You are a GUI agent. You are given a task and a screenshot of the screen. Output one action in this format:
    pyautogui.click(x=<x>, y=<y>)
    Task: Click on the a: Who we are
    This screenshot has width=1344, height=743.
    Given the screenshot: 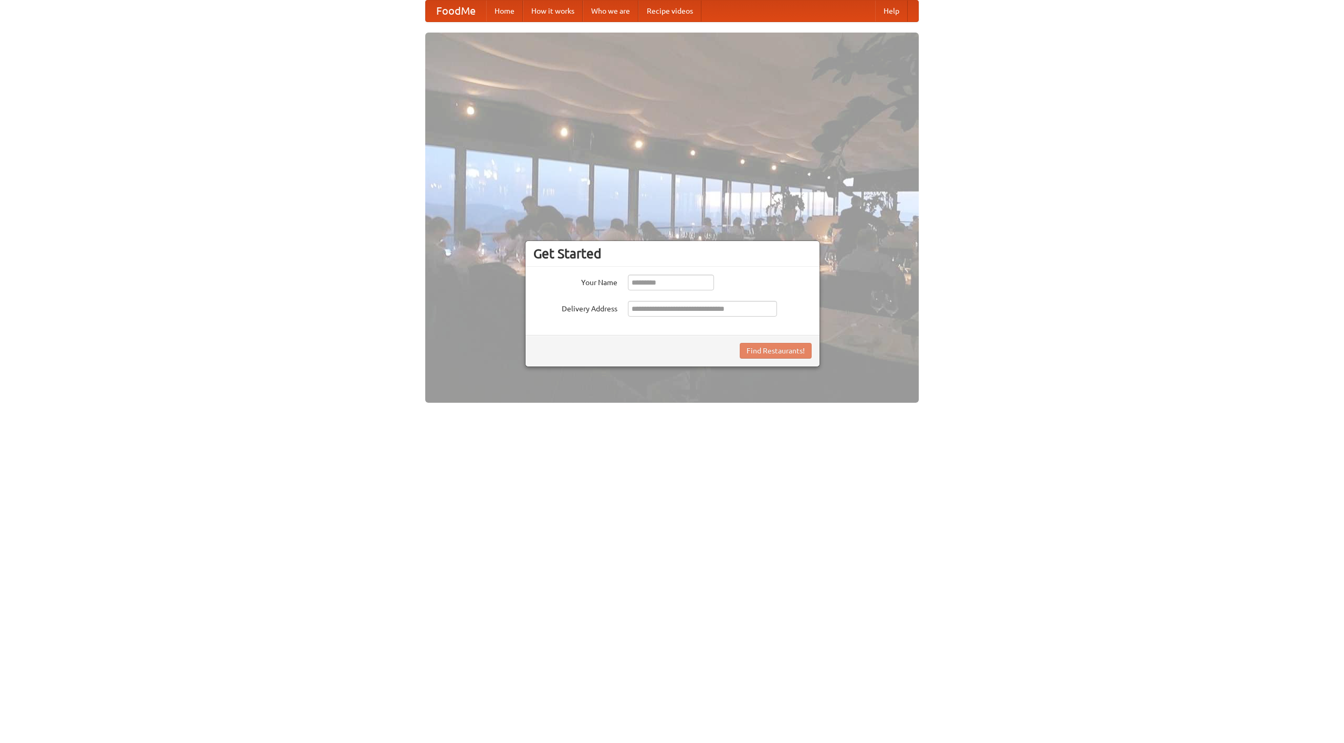 What is the action you would take?
    pyautogui.click(x=611, y=11)
    